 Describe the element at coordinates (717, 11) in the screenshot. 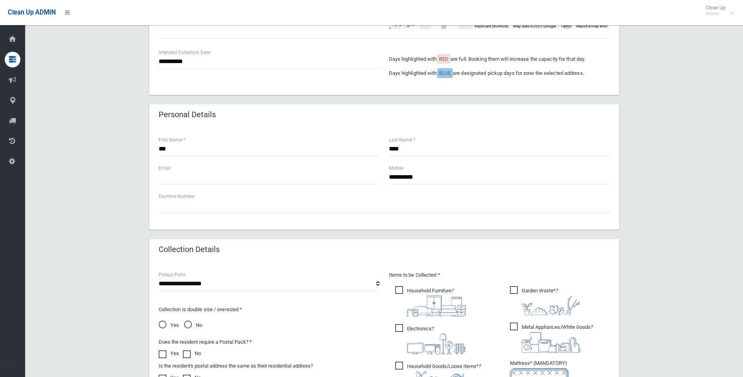

I see `span: Clean Up` at that location.